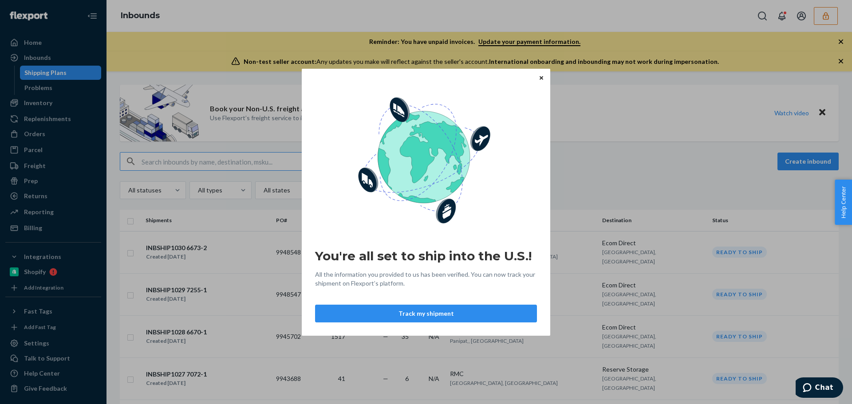  I want to click on h2: You're all set to ship into the U.S.!, so click(426, 256).